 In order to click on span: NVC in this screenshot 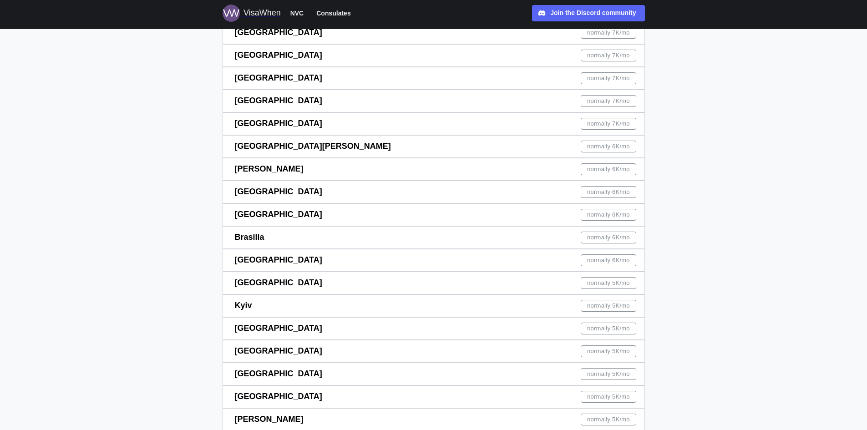, I will do `click(297, 13)`.